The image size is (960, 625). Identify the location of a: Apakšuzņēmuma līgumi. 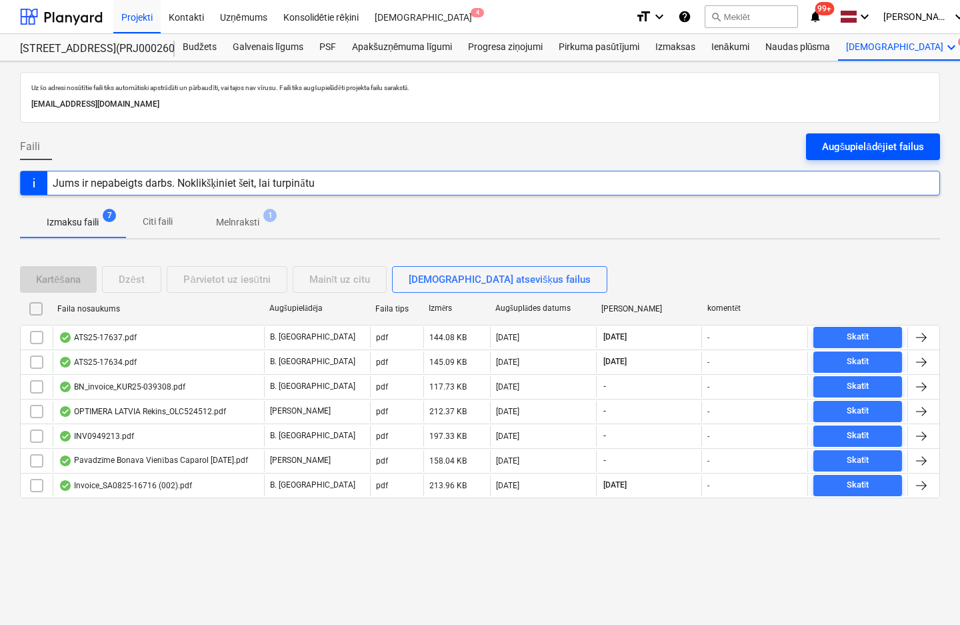
(402, 47).